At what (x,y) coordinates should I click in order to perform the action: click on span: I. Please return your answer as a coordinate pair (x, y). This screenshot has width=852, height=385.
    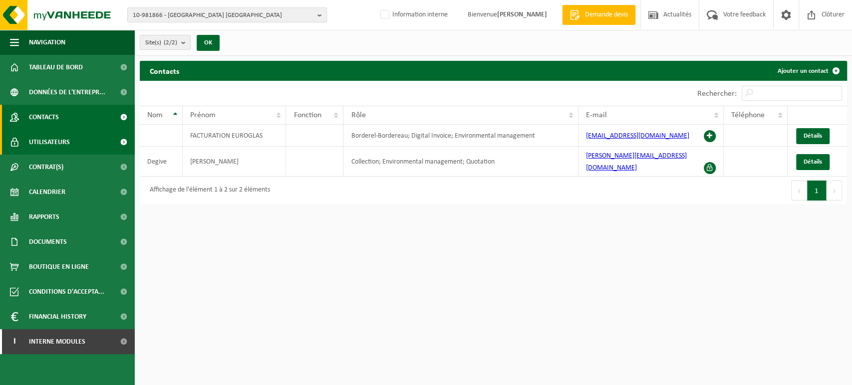
    Looking at the image, I should click on (14, 342).